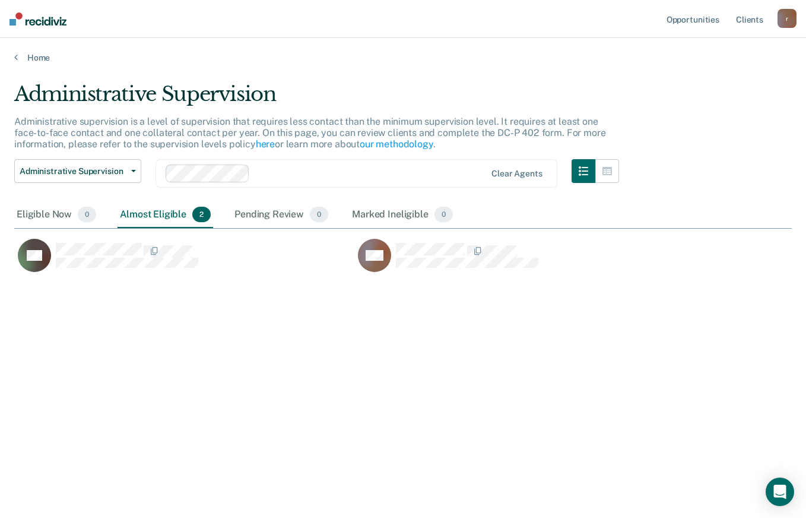 Image resolution: width=806 pixels, height=518 pixels. What do you see at coordinates (38, 19) in the screenshot?
I see `img: Recidiviz` at bounding box center [38, 19].